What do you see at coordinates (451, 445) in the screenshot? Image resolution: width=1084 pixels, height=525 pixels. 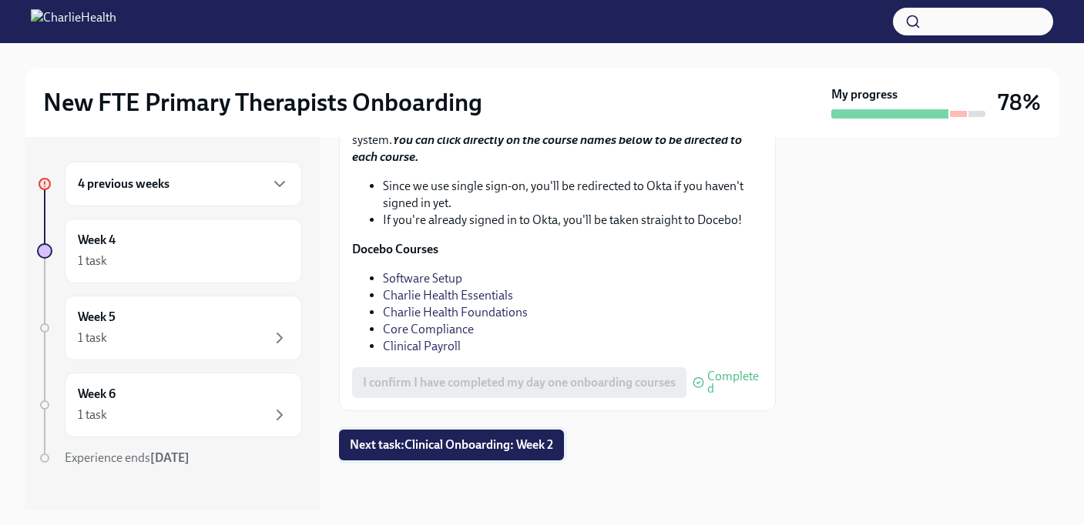 I see `a: Next task:Clinical Onboarding: Week 2` at bounding box center [451, 445].